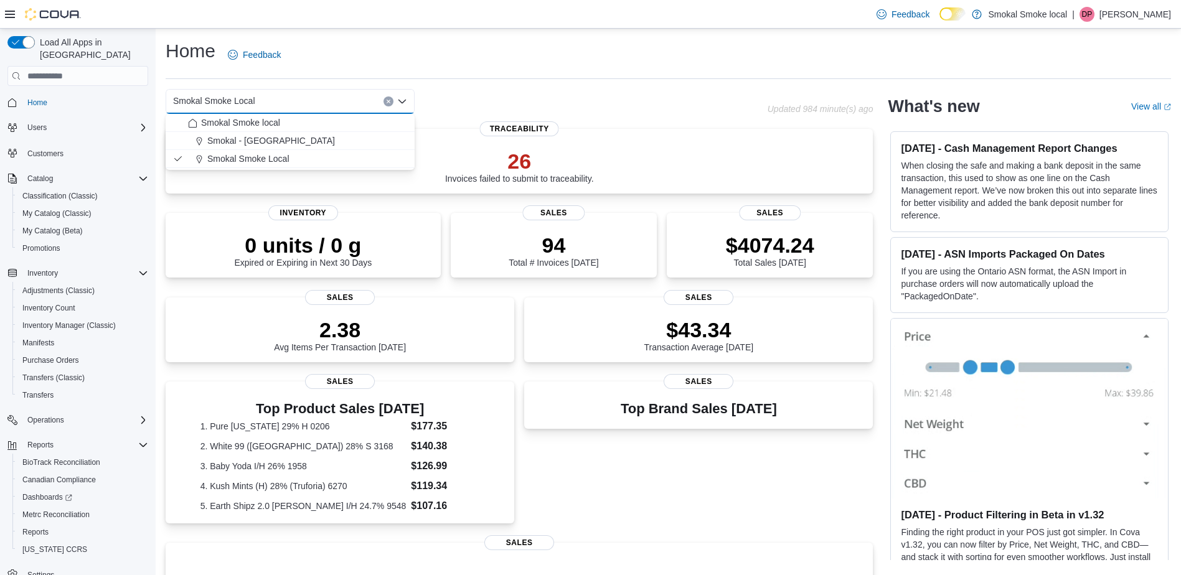  What do you see at coordinates (940, 21) in the screenshot?
I see `span: Dark Mode` at bounding box center [940, 21].